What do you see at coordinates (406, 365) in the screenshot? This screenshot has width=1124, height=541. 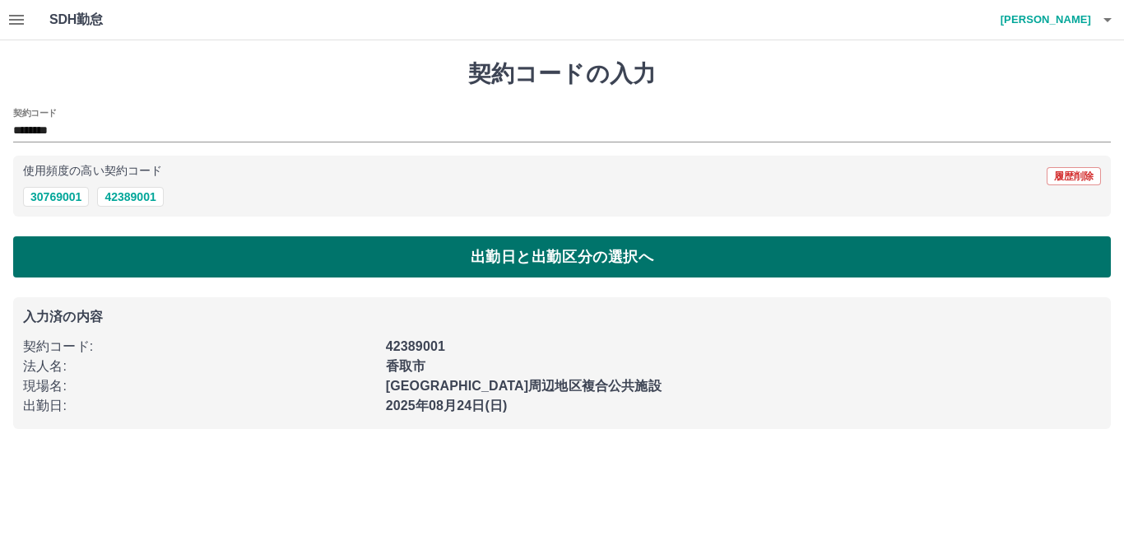 I see `b: 香取市` at bounding box center [406, 365].